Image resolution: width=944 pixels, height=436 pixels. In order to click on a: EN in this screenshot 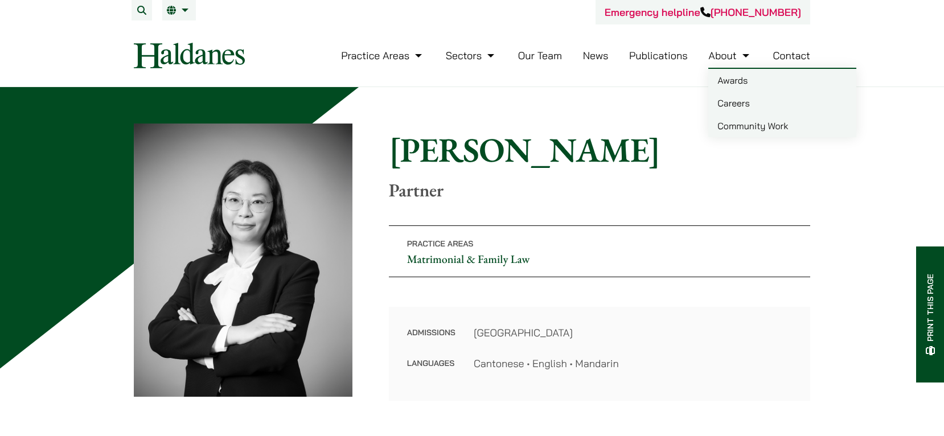, I will do `click(179, 10)`.